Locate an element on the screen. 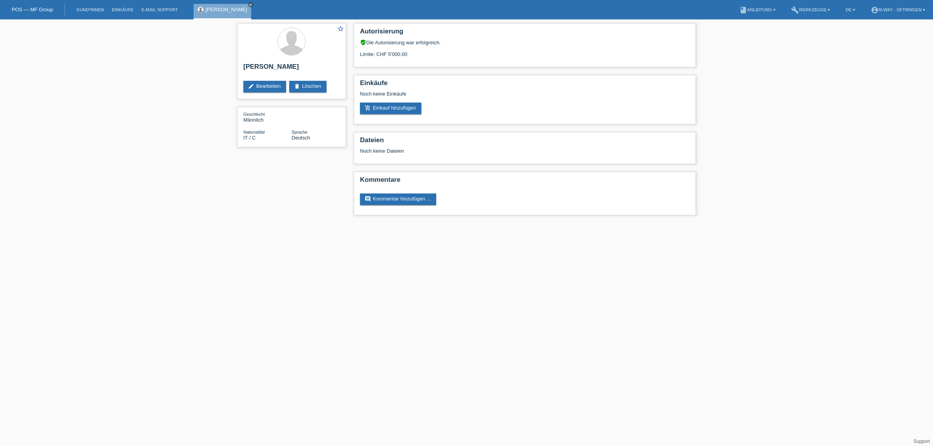 This screenshot has width=933, height=446. a: Support is located at coordinates (922, 442).